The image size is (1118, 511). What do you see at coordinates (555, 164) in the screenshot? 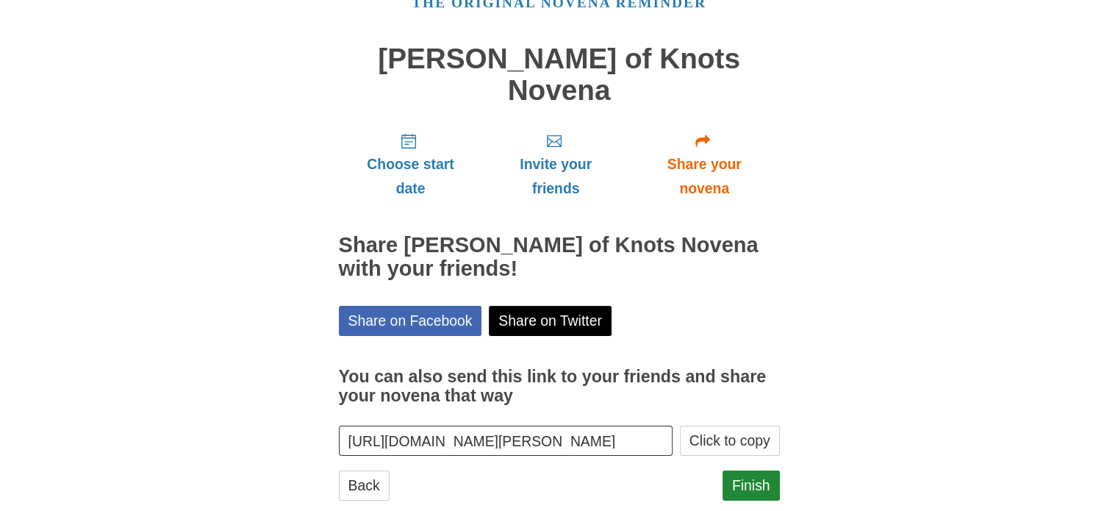
I see `a: Invite your friends` at bounding box center [555, 164].